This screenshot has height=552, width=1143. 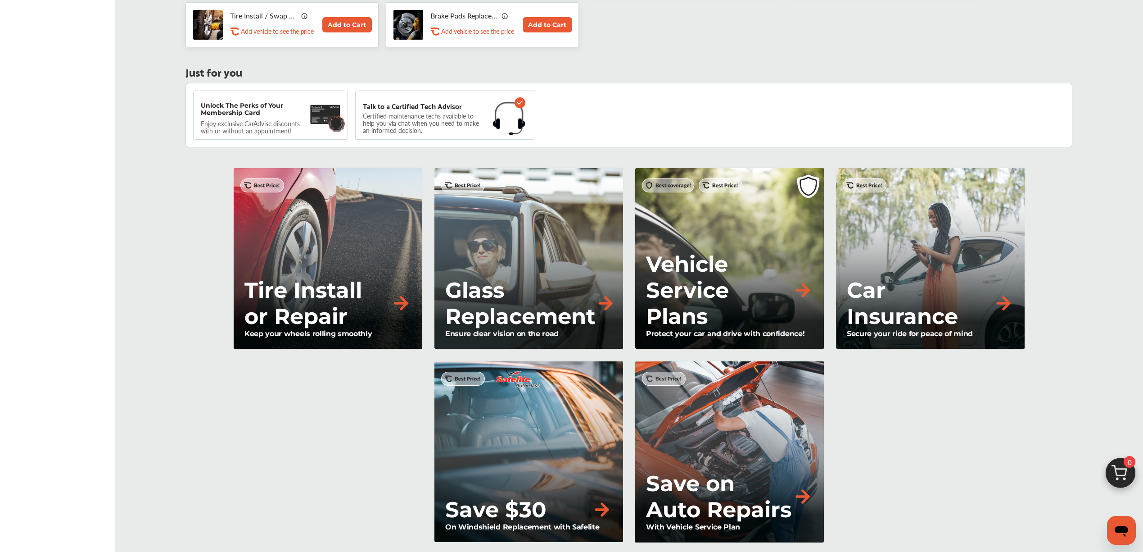 I want to click on p: Tire Install or Repair, so click(x=318, y=303).